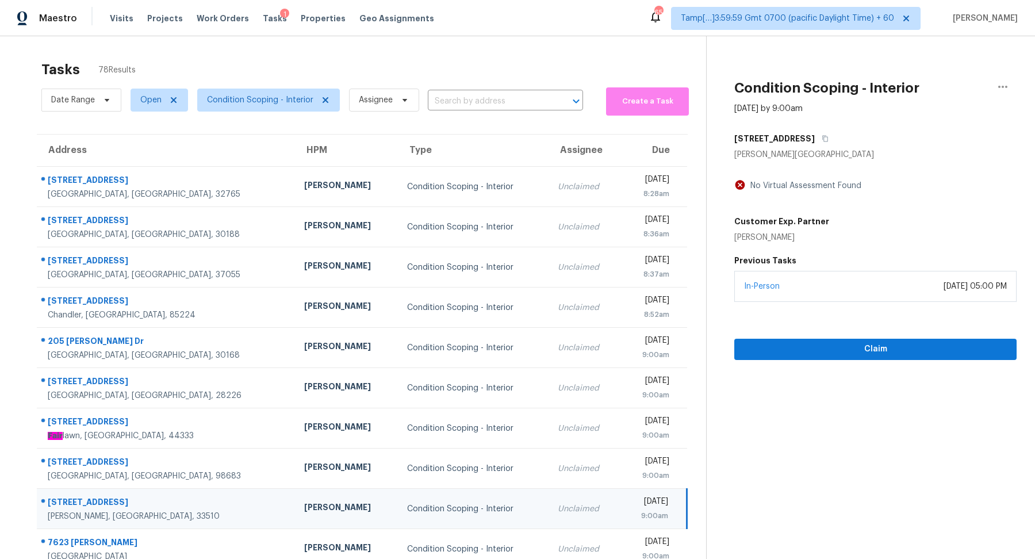  I want to click on span: Work Orders, so click(222, 18).